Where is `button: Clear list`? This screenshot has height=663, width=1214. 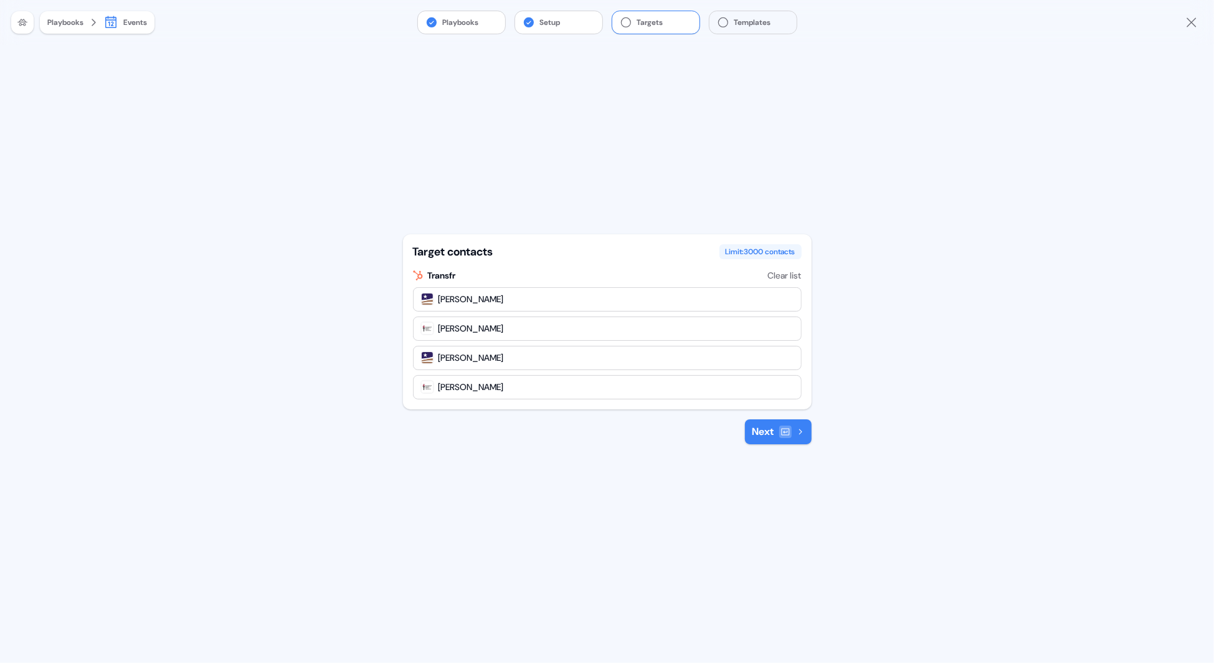 button: Clear list is located at coordinates (785, 275).